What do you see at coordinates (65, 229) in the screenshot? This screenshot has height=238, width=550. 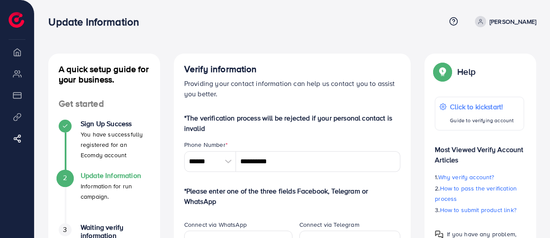 I see `span: 3` at bounding box center [65, 229].